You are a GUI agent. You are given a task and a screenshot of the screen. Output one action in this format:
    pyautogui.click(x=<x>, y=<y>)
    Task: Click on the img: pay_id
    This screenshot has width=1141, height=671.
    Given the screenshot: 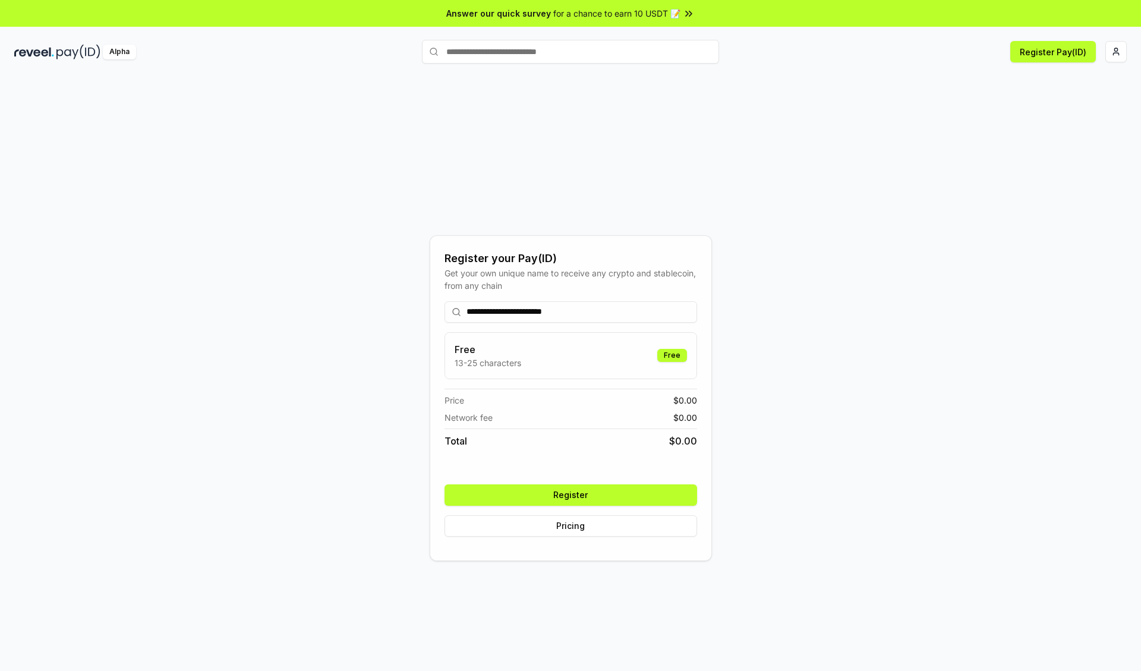 What is the action you would take?
    pyautogui.click(x=78, y=52)
    